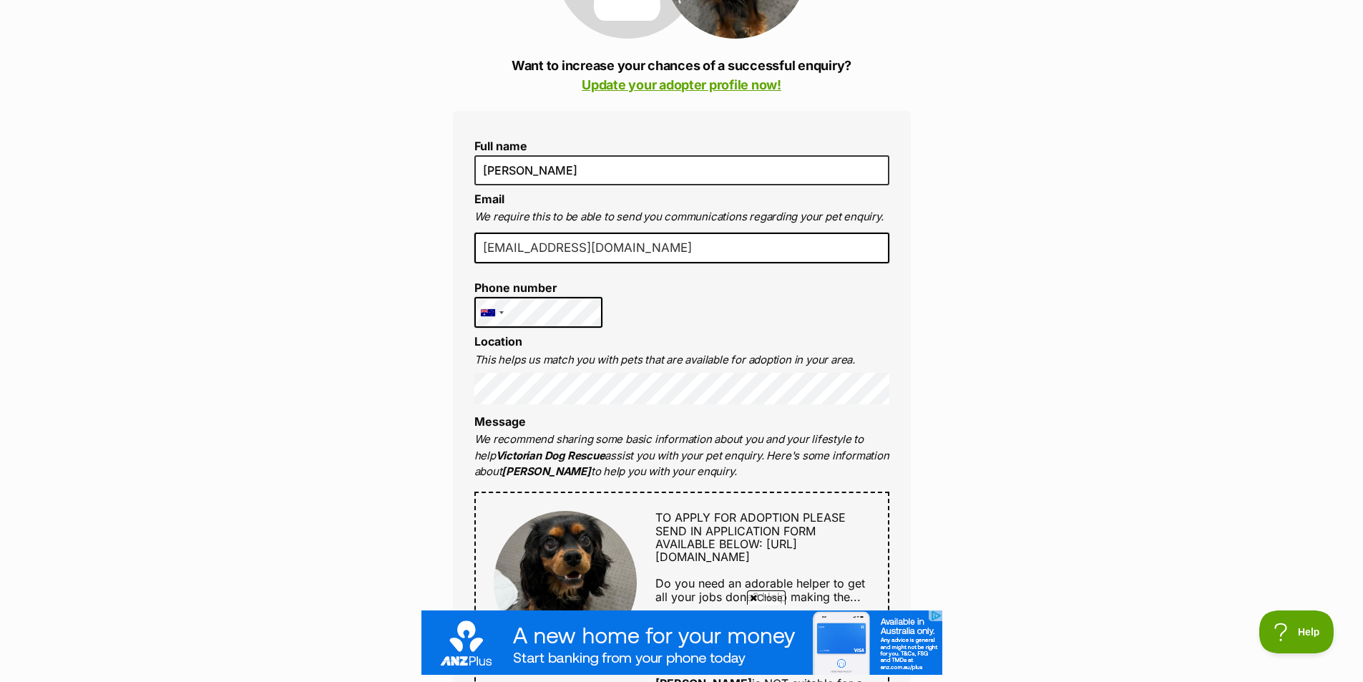 The image size is (1363, 682). I want to click on p: We recommend sharing some basic information about you and your lifestyle to help assist you with ..., so click(682, 456).